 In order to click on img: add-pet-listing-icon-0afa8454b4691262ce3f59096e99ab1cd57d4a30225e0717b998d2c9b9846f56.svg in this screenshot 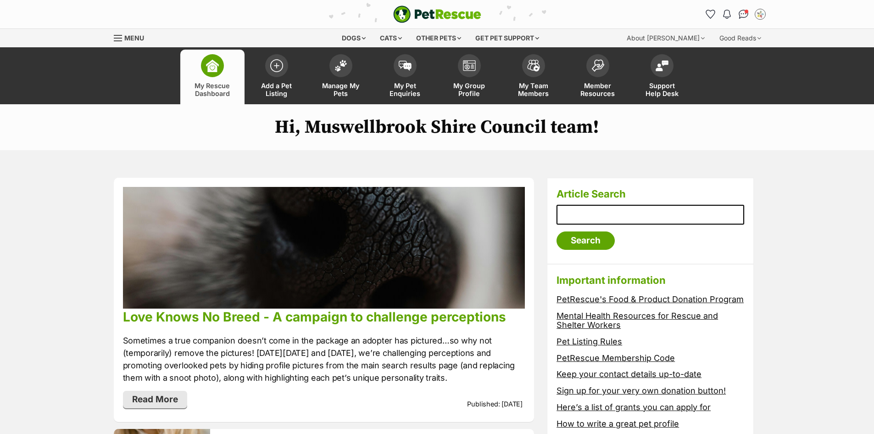, I will do `click(277, 66)`.